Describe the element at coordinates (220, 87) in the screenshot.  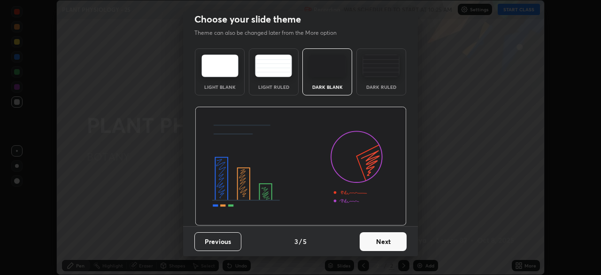
I see `div: Light Blank` at that location.